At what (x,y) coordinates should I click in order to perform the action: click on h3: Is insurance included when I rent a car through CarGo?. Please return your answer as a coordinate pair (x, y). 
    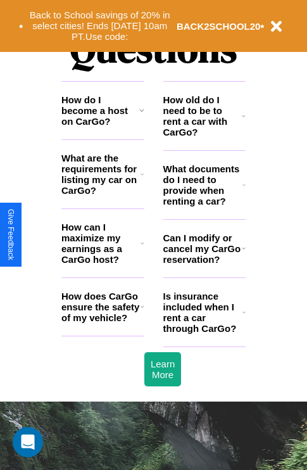
    Looking at the image, I should click on (203, 312).